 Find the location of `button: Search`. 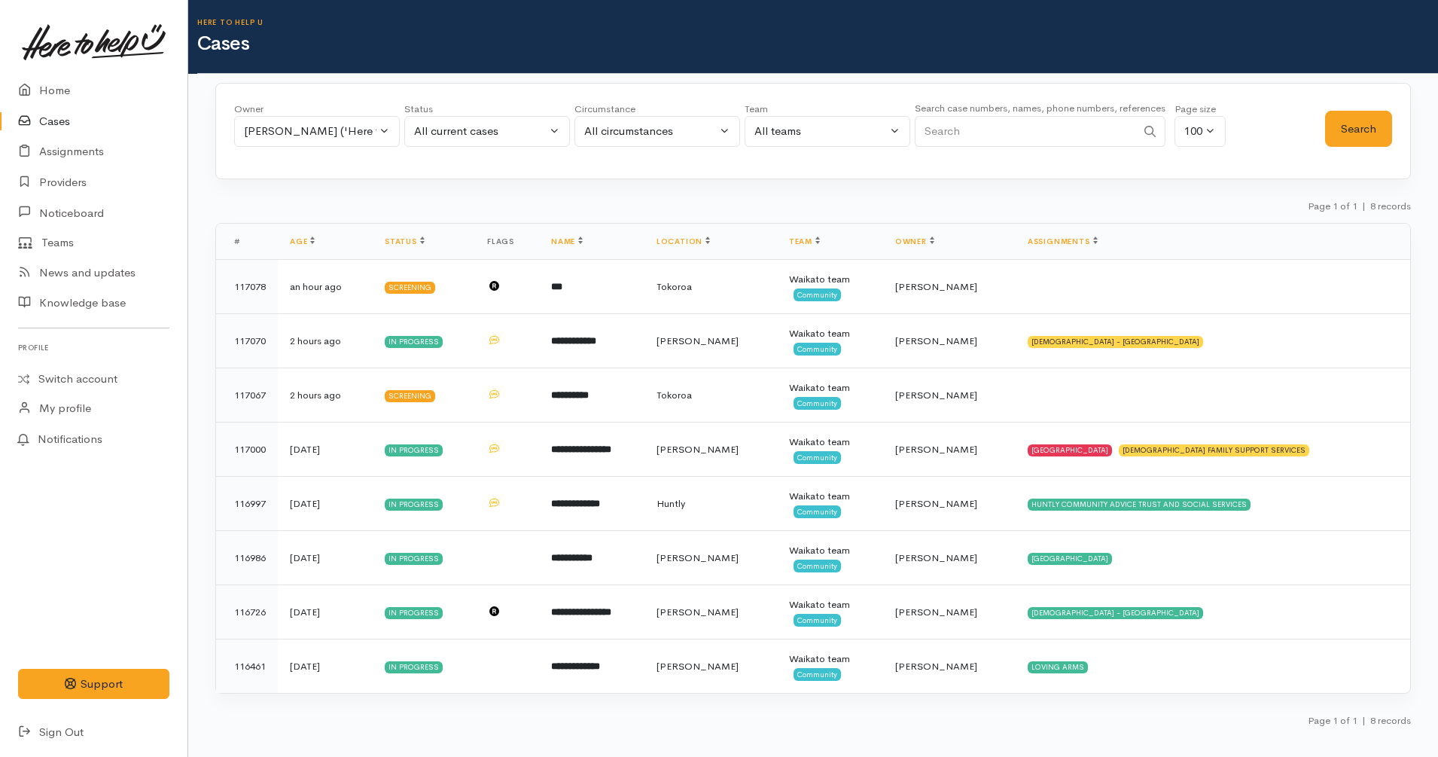

button: Search is located at coordinates (1358, 129).